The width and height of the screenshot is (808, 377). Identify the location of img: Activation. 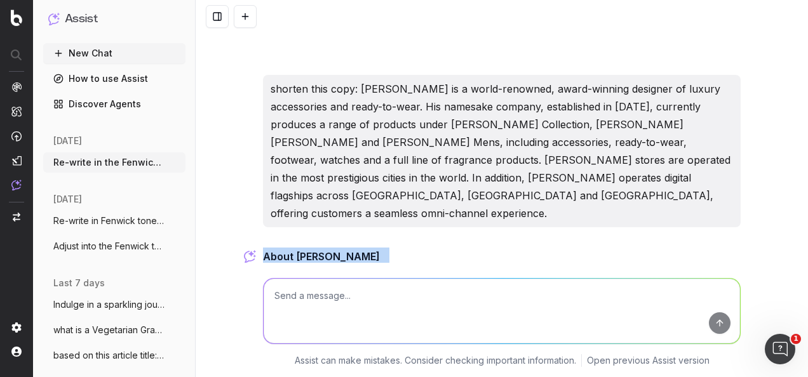
(17, 136).